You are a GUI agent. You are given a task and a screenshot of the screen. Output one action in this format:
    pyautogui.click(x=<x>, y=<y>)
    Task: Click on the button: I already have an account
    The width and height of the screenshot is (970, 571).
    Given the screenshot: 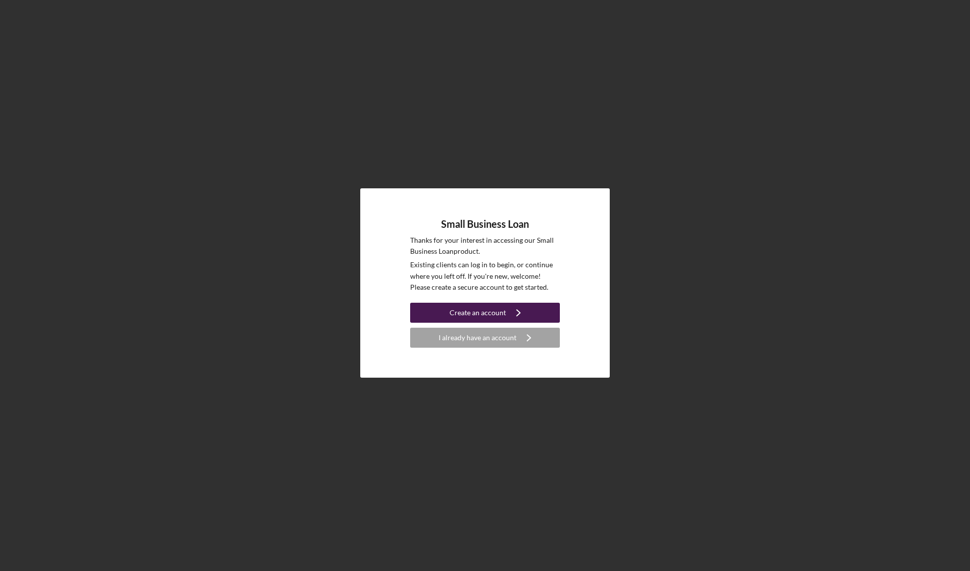 What is the action you would take?
    pyautogui.click(x=485, y=337)
    